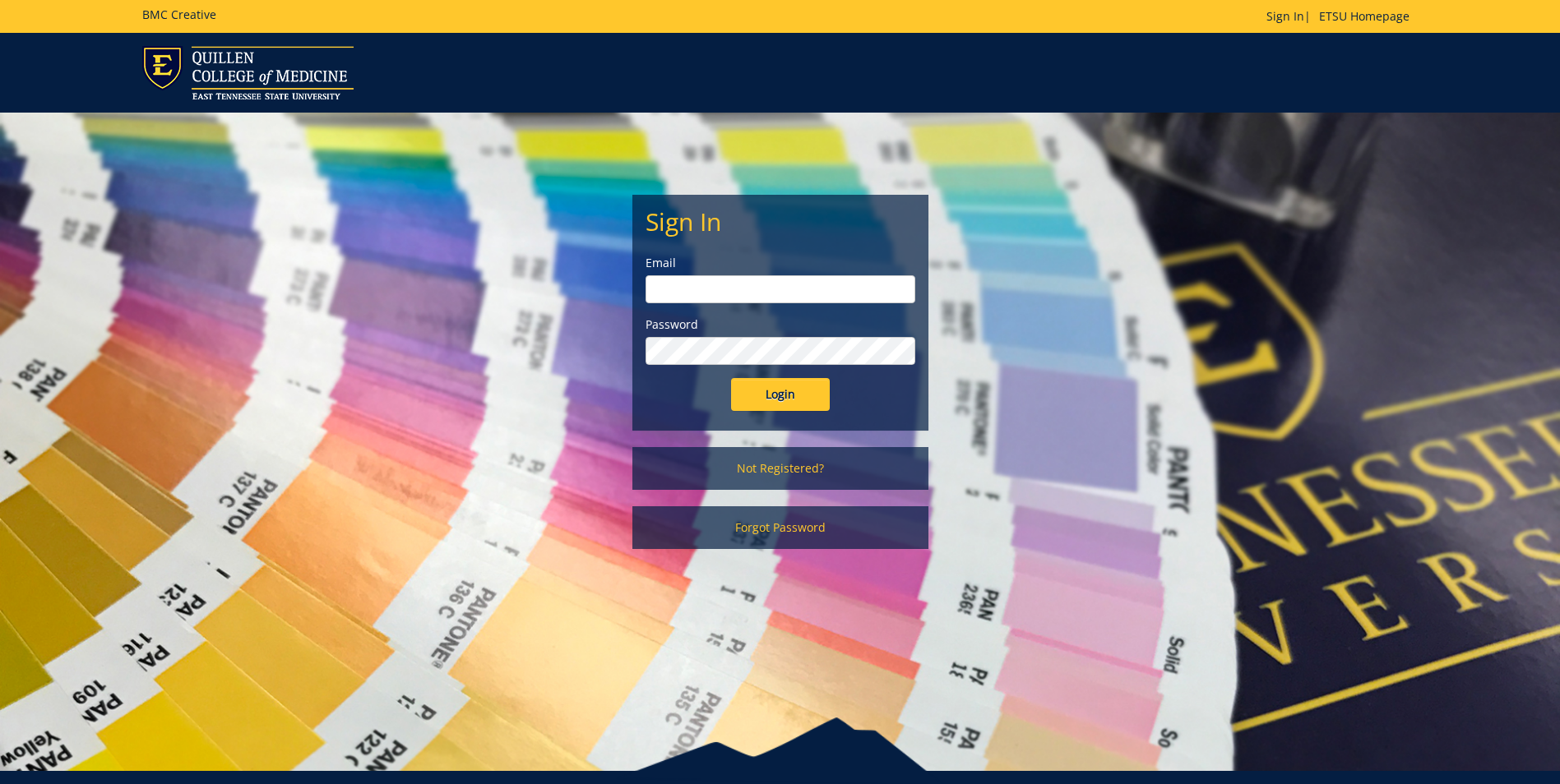 The image size is (1560, 784). Describe the element at coordinates (1364, 16) in the screenshot. I see `a: ETSU Homepage` at that location.